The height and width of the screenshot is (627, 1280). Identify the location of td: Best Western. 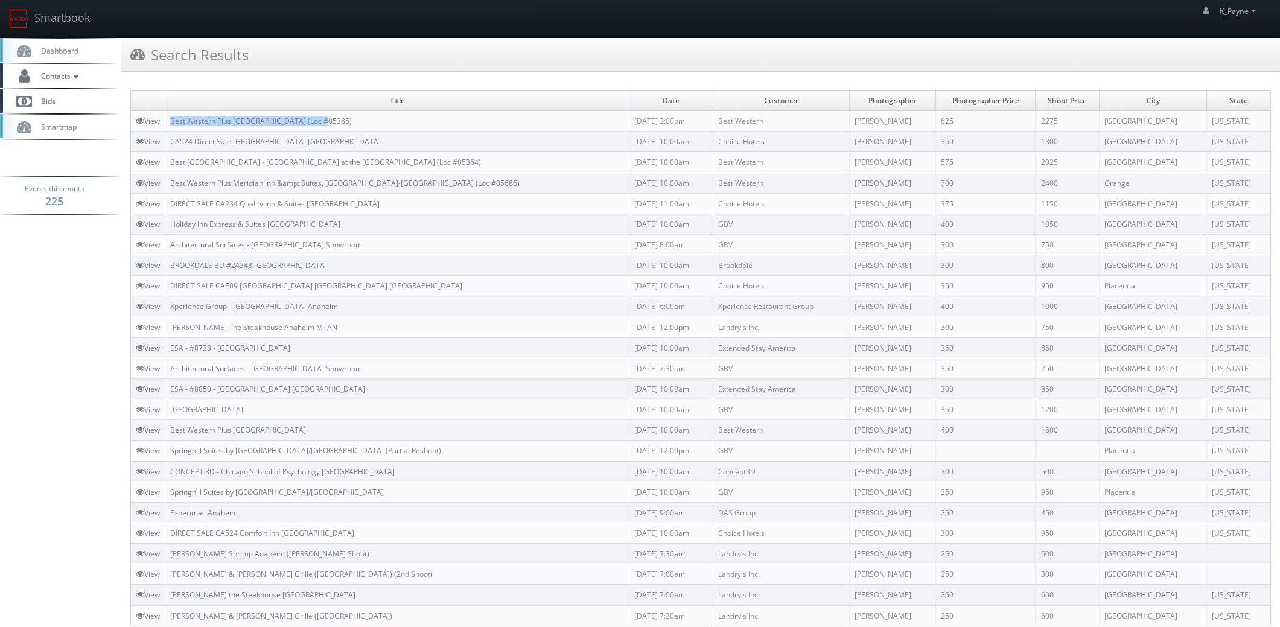
(782, 121).